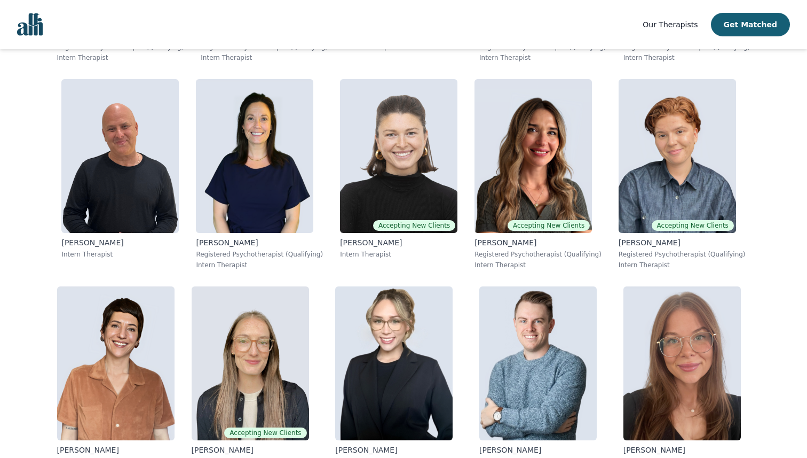  I want to click on img: Natalia_Simachkevitch, so click(533, 156).